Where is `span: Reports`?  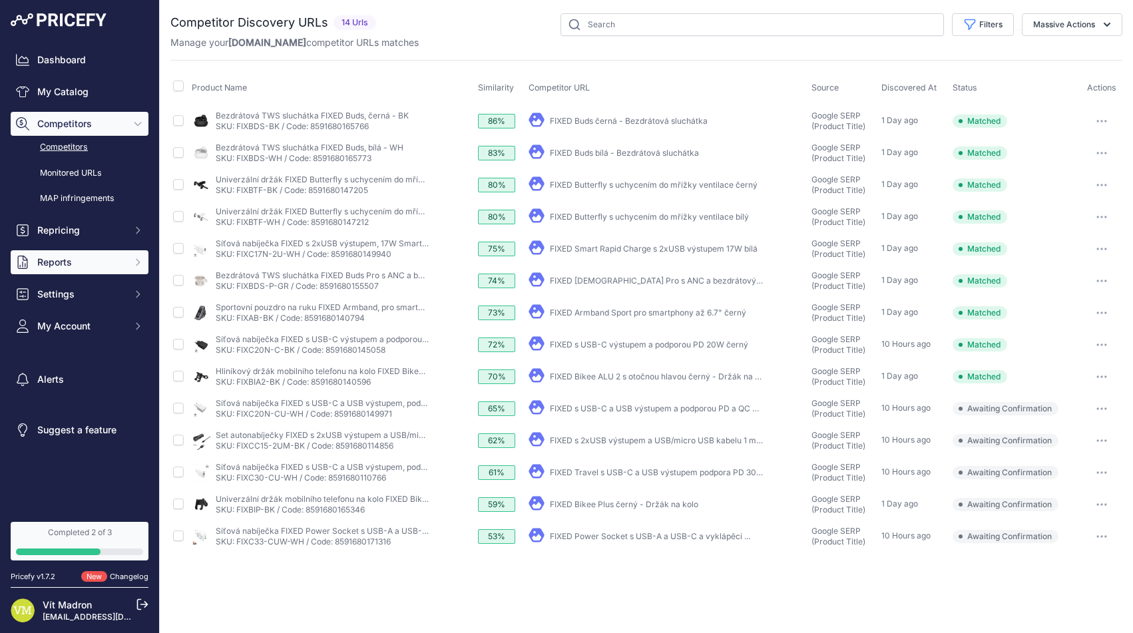
span: Reports is located at coordinates (81, 262).